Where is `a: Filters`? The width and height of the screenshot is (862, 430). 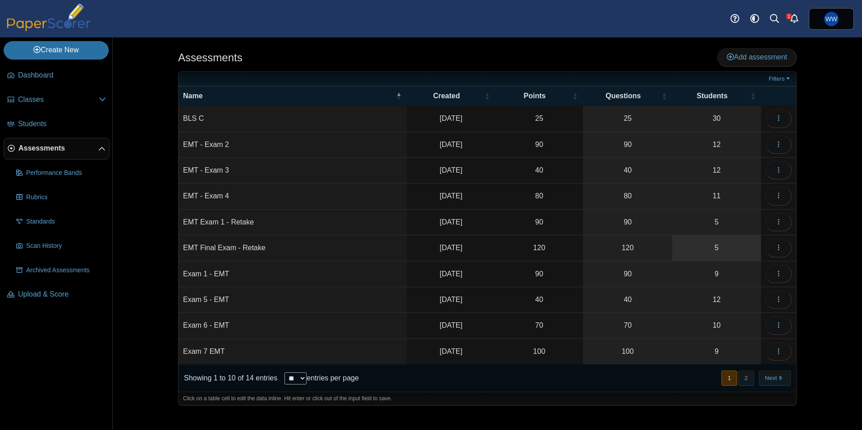
a: Filters is located at coordinates (780, 79).